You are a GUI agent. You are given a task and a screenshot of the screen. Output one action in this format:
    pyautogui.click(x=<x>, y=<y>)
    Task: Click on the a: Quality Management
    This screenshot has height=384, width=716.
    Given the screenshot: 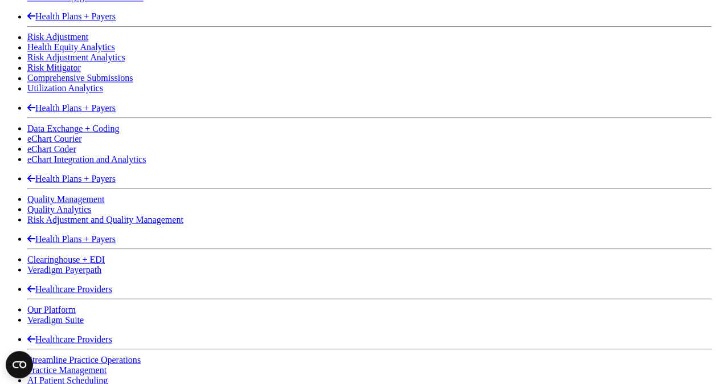 What is the action you would take?
    pyautogui.click(x=66, y=198)
    